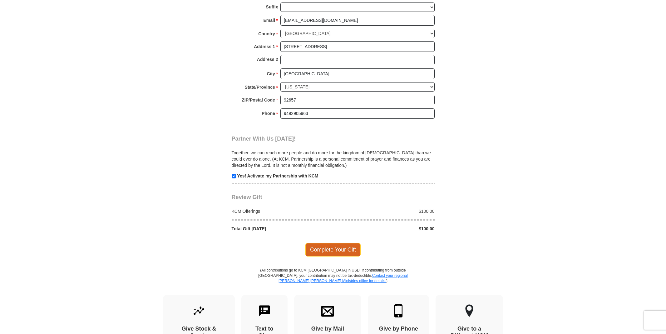  Describe the element at coordinates (265, 47) in the screenshot. I see `strong: Address 1` at that location.